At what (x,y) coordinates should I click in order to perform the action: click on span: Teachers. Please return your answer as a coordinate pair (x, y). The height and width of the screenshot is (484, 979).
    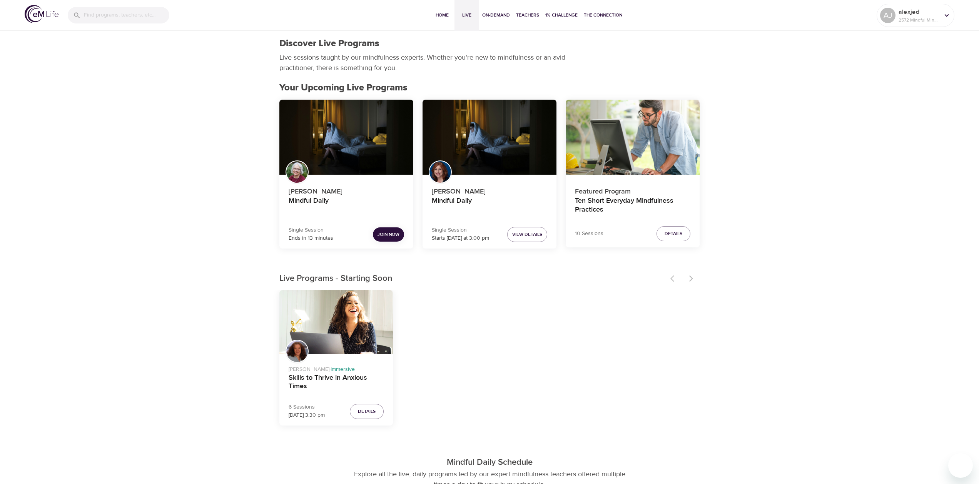
    Looking at the image, I should click on (528, 15).